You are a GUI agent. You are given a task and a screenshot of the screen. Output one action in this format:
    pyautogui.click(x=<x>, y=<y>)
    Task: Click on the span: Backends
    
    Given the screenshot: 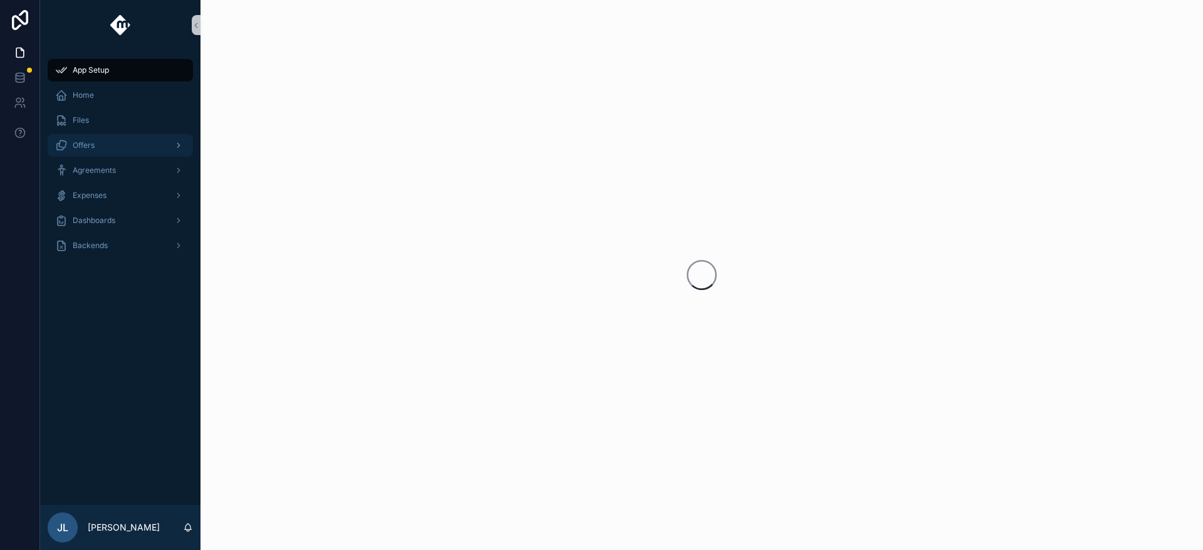 What is the action you would take?
    pyautogui.click(x=90, y=246)
    